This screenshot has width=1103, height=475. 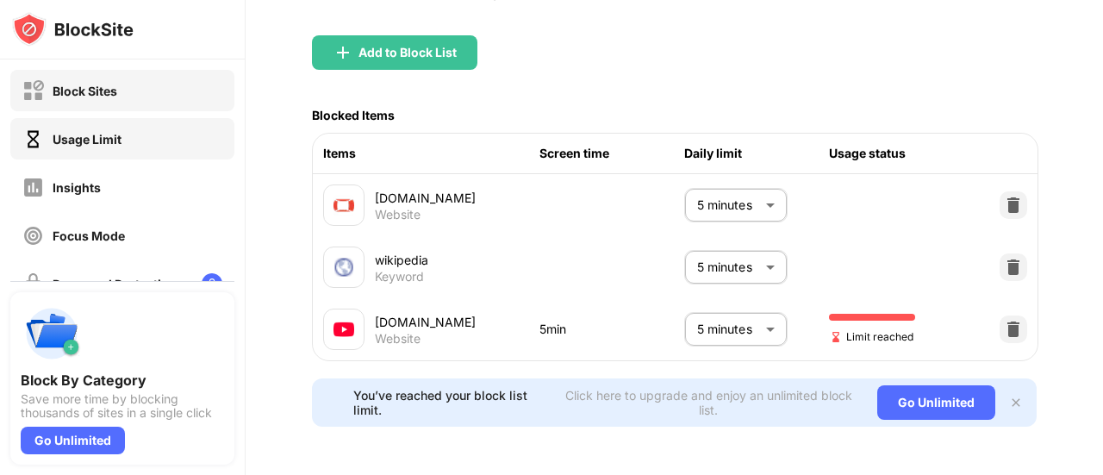 I want to click on div: Usage status, so click(x=901, y=153).